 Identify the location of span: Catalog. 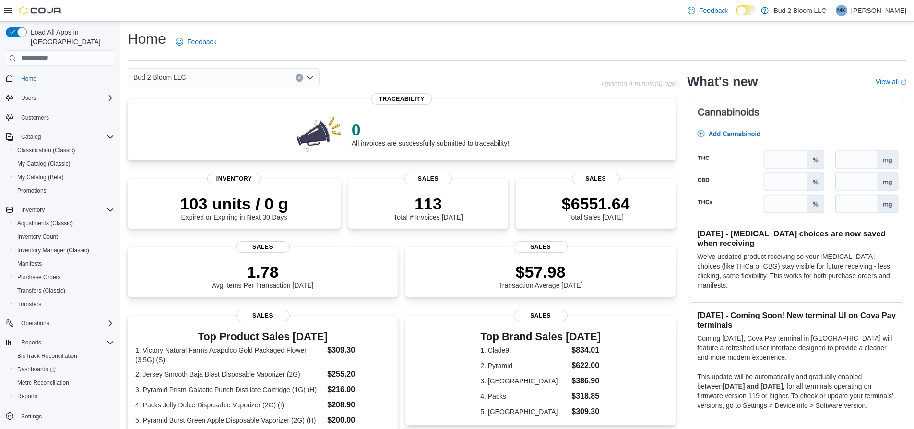
(66, 137).